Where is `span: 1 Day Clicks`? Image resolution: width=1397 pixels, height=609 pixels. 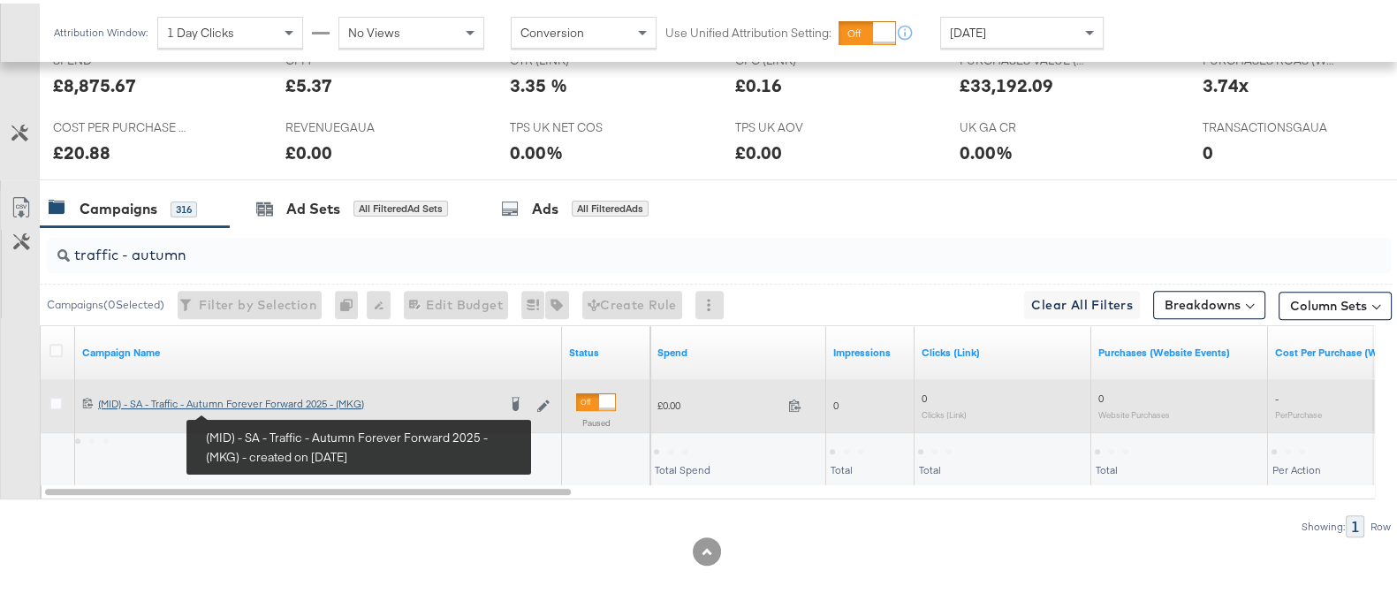 span: 1 Day Clicks is located at coordinates (201, 29).